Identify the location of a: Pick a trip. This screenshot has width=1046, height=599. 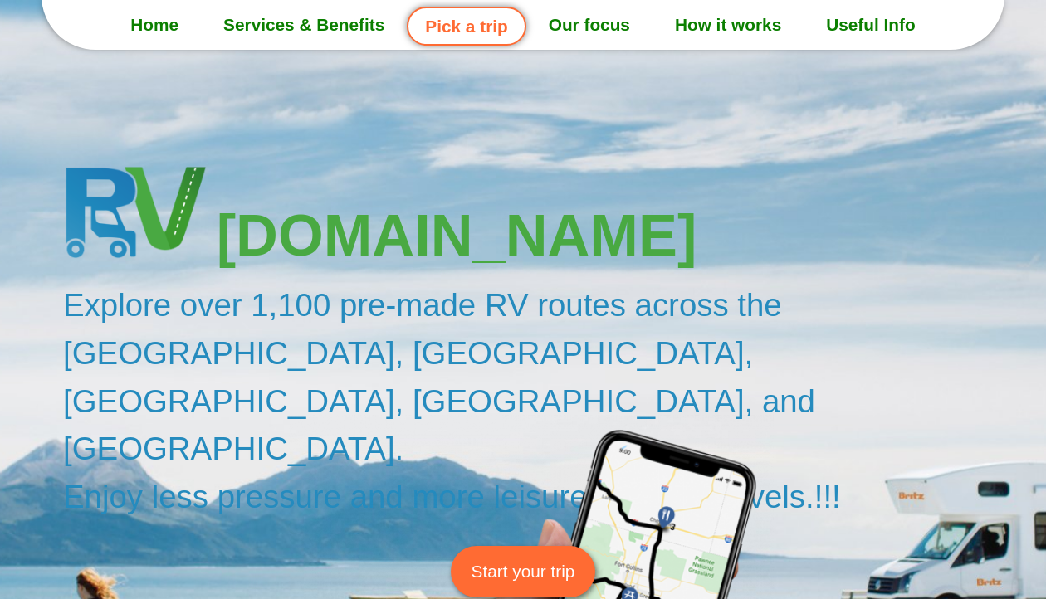
(466, 26).